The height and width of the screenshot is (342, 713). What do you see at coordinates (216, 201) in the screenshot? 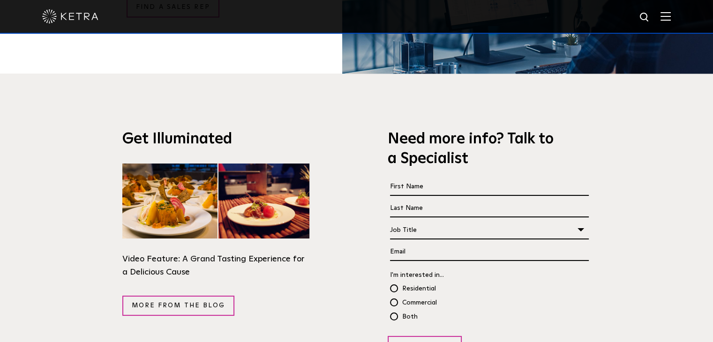
I see `img: C-CAP-IlluminatedSection` at bounding box center [216, 201].